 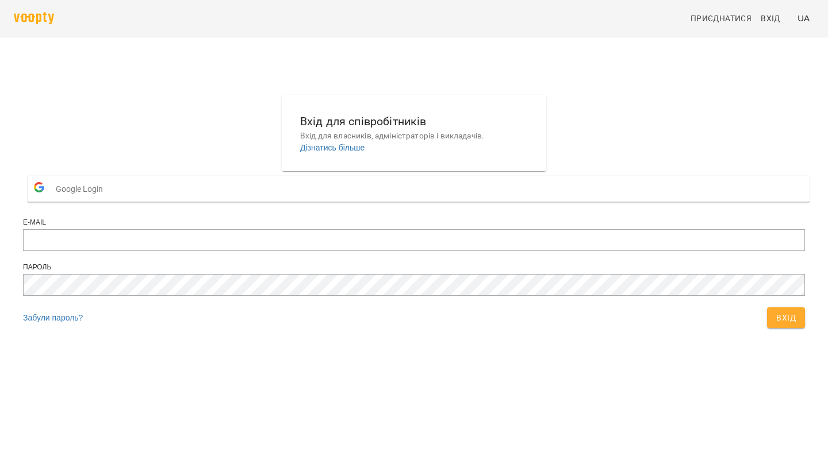 What do you see at coordinates (774, 18) in the screenshot?
I see `a: Вхід` at bounding box center [774, 18].